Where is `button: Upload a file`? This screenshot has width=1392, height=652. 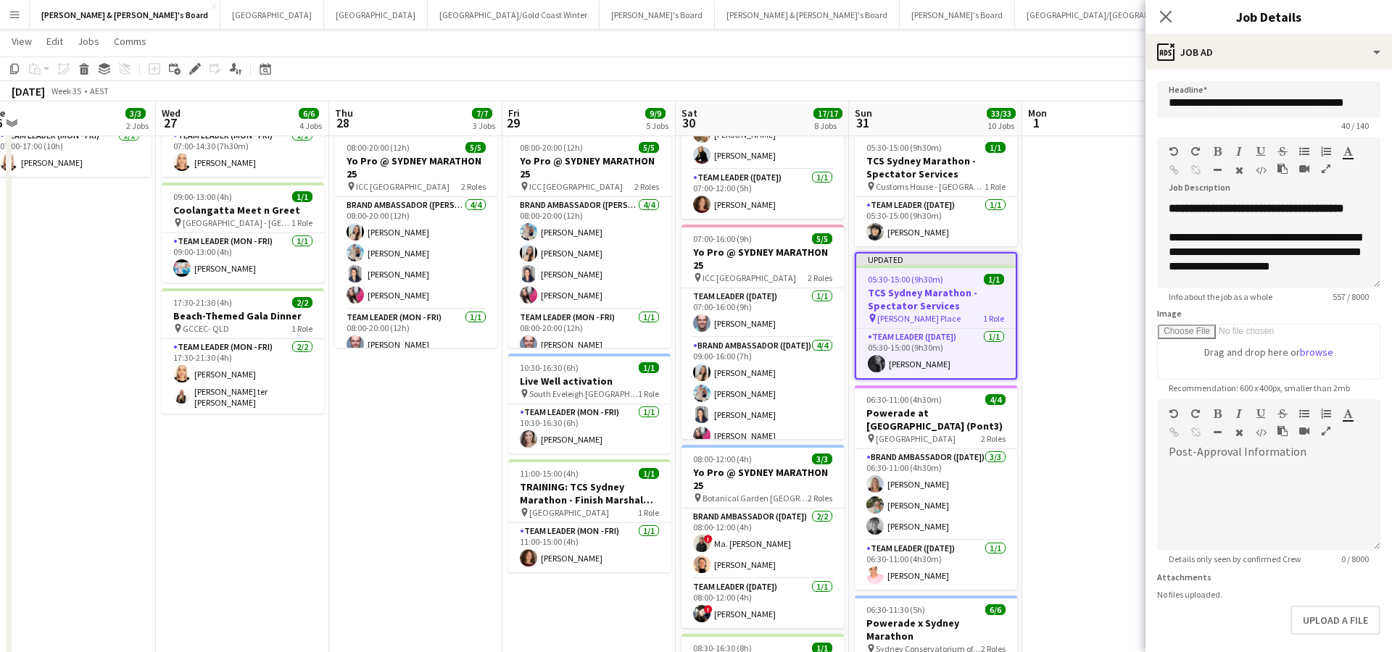 button: Upload a file is located at coordinates (1335, 621).